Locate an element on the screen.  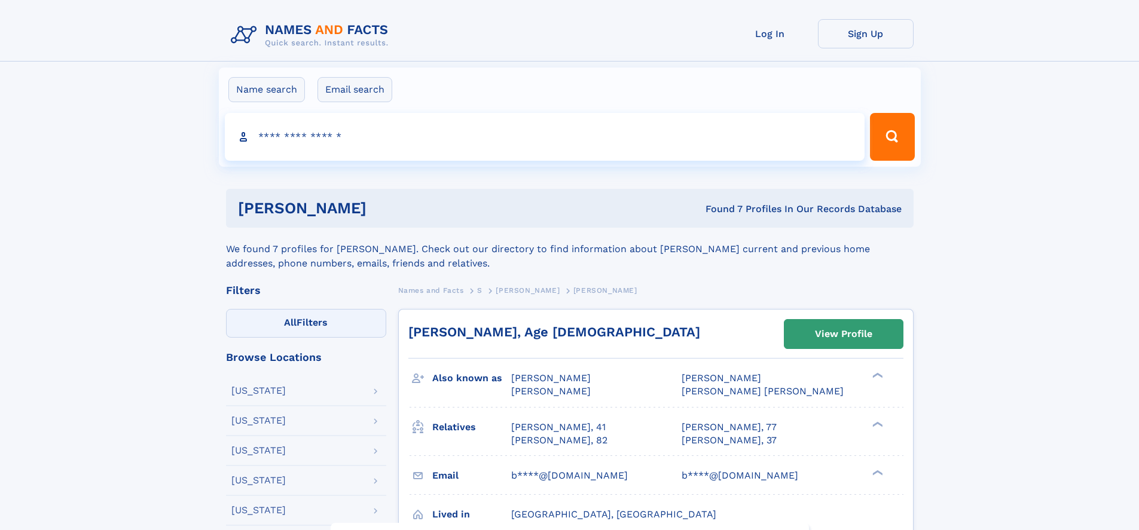
label: Email search is located at coordinates (355, 90).